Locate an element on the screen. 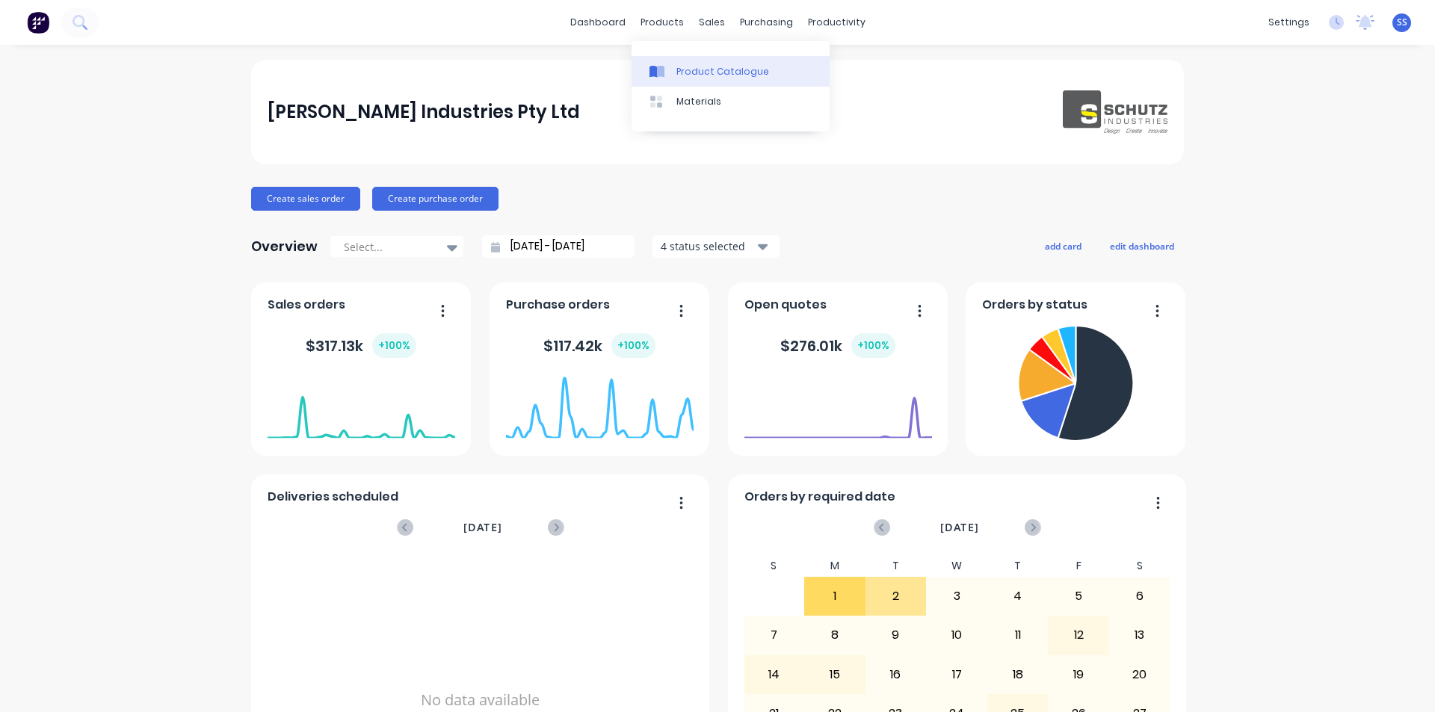 The height and width of the screenshot is (712, 1435). div: 17 is located at coordinates (957, 675).